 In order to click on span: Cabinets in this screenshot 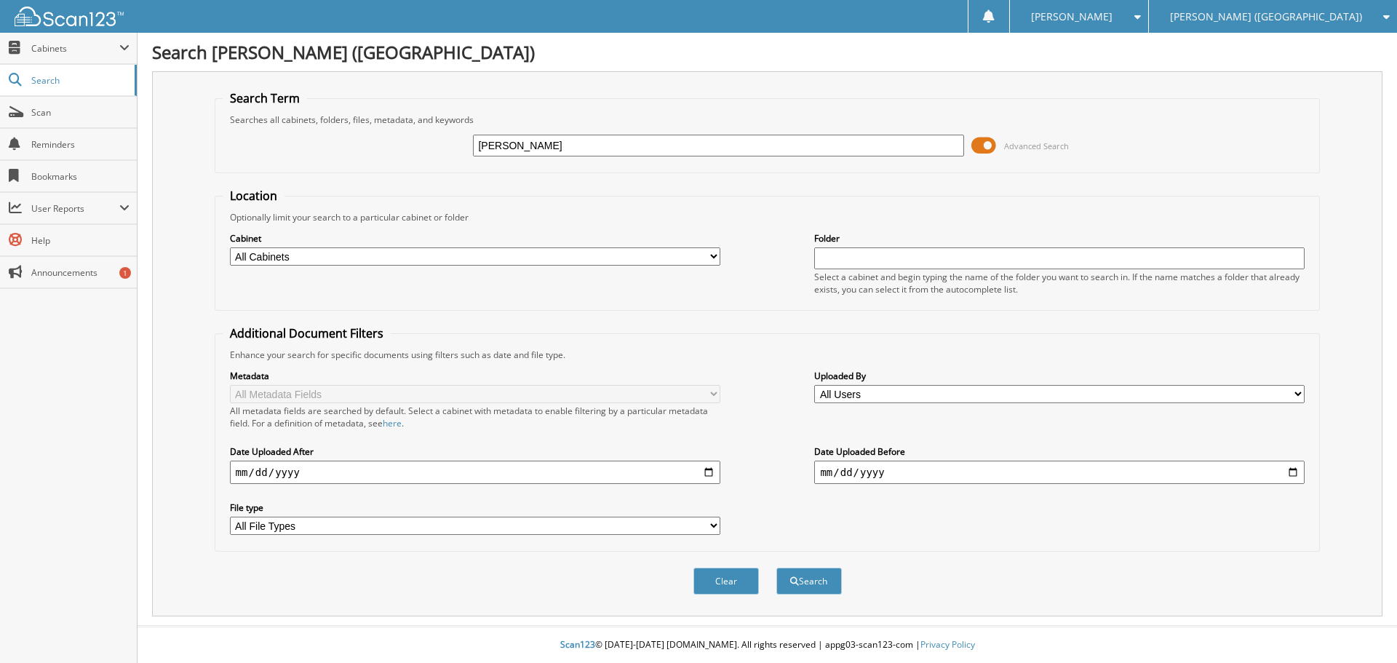, I will do `click(75, 48)`.